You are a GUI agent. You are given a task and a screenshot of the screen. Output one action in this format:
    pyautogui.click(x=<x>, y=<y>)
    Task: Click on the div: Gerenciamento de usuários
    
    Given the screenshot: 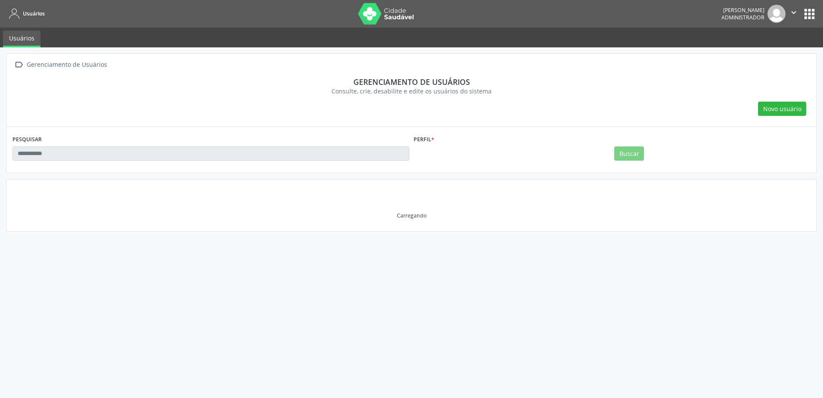 What is the action you would take?
    pyautogui.click(x=412, y=82)
    